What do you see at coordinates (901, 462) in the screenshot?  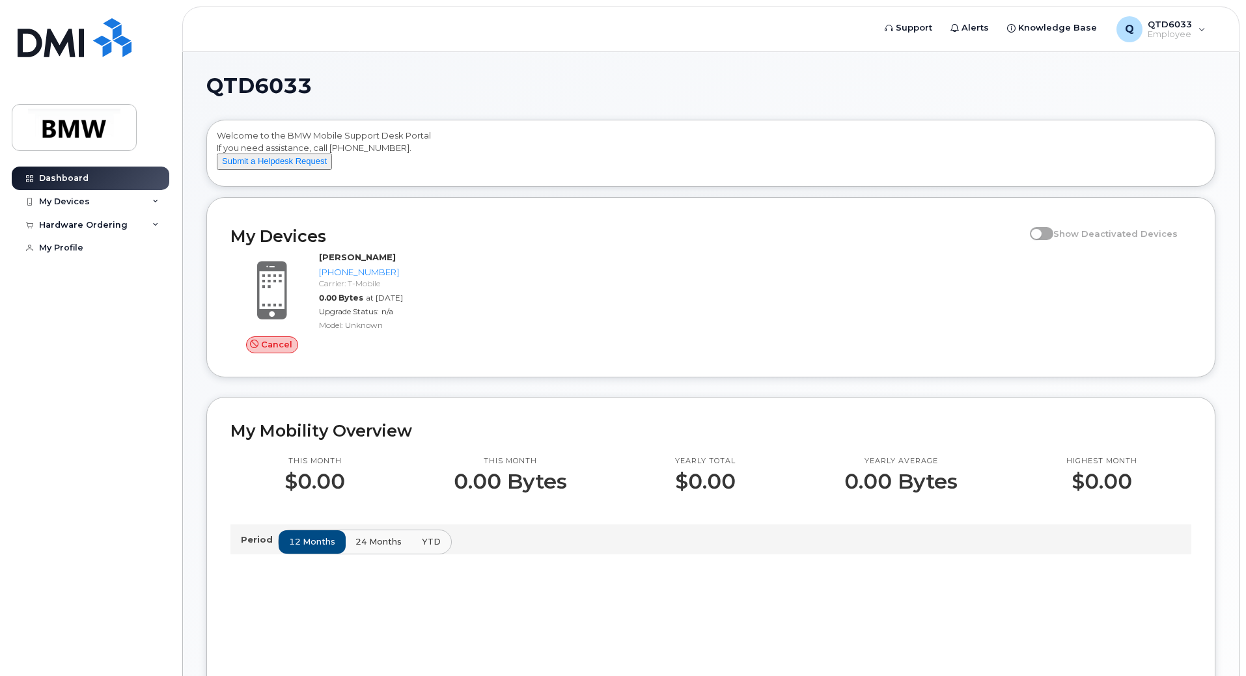 I see `p: Yearly average` at bounding box center [901, 462].